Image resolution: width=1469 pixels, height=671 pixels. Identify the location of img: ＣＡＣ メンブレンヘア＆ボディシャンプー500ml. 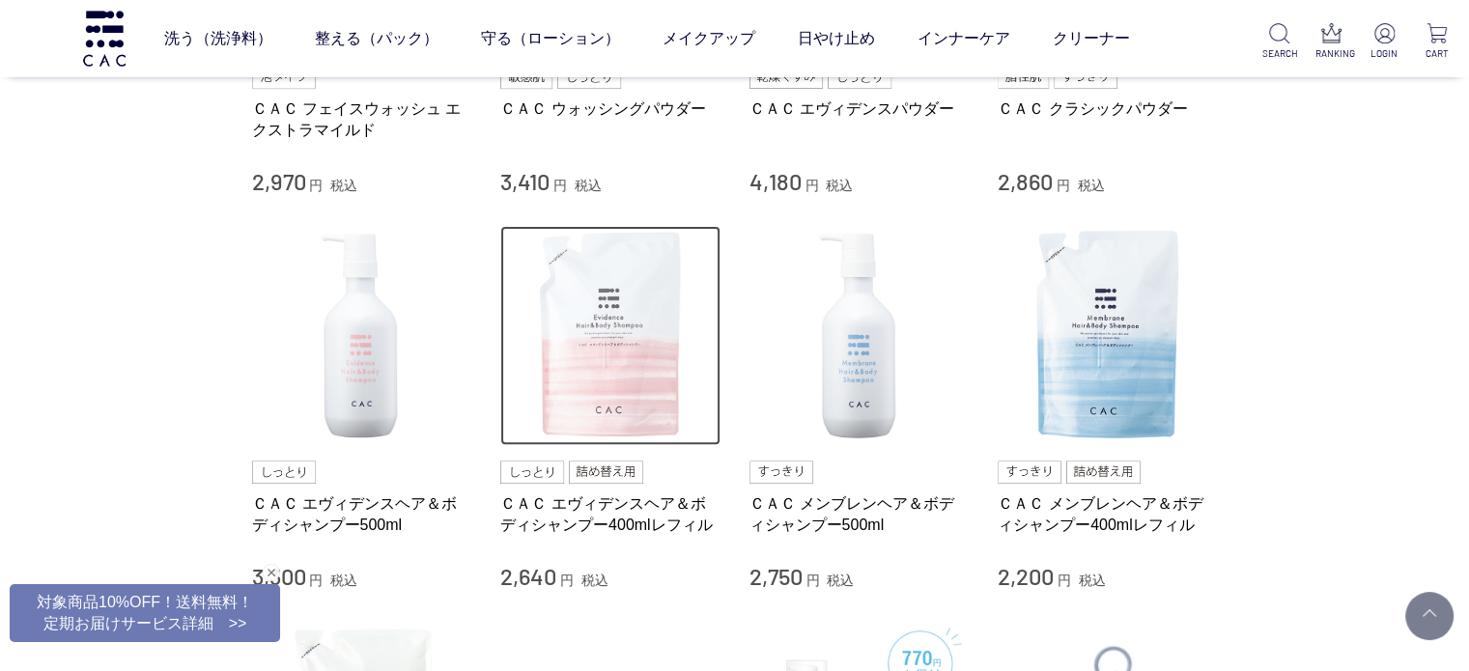
(860, 336).